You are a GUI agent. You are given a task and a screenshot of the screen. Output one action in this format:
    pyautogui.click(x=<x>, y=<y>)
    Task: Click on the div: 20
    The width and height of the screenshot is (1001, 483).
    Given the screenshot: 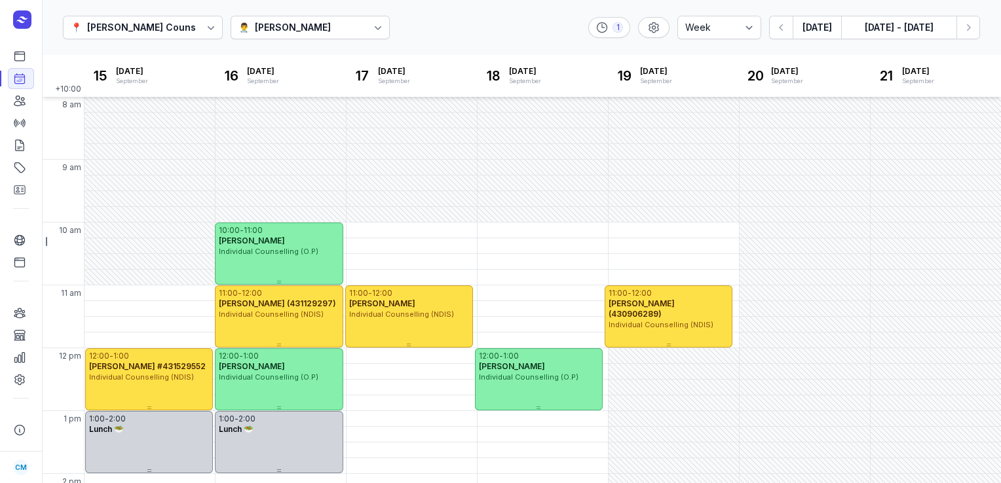 What is the action you would take?
    pyautogui.click(x=755, y=76)
    